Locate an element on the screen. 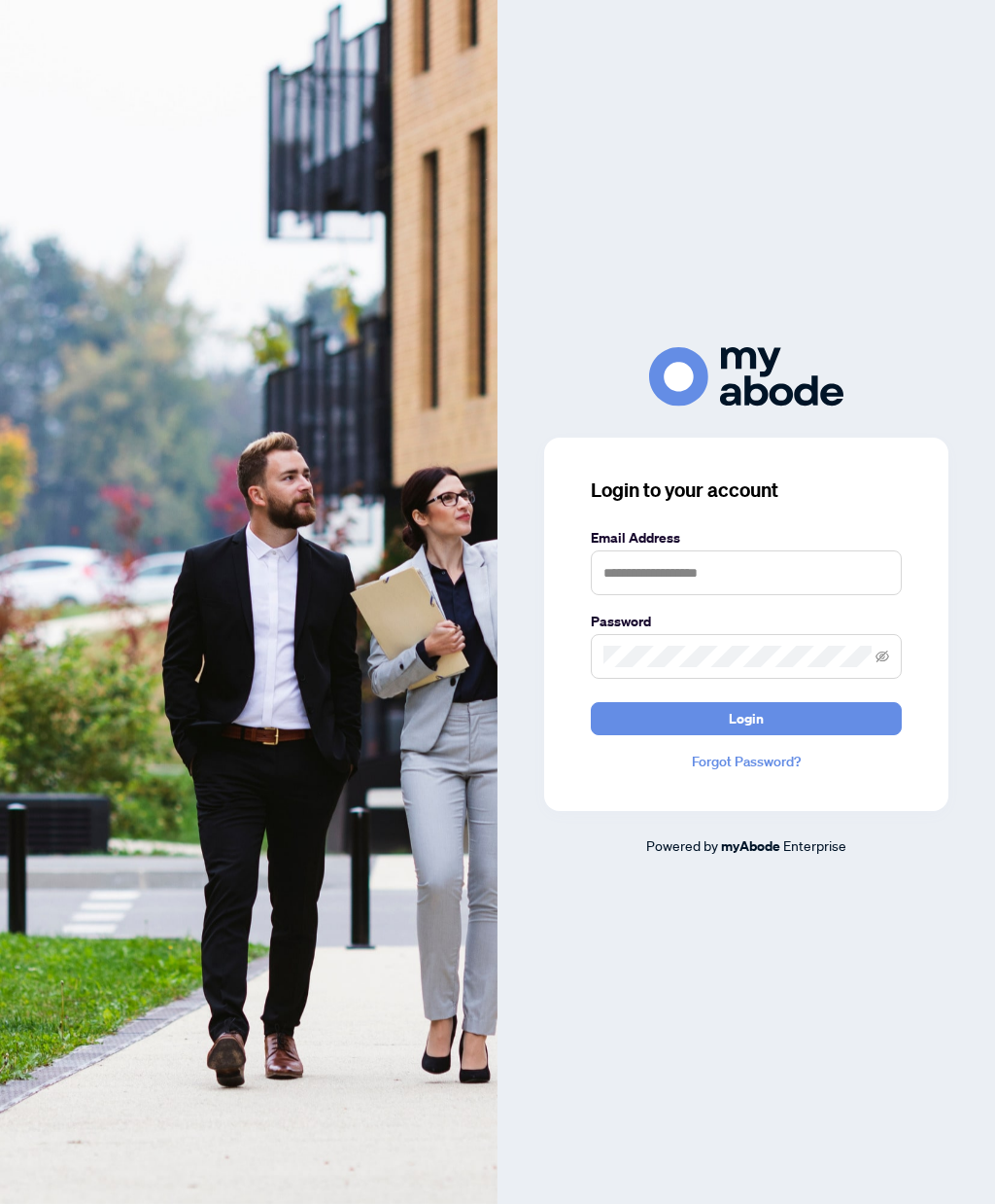 This screenshot has height=1204, width=995. button: Login is located at coordinates (746, 719).